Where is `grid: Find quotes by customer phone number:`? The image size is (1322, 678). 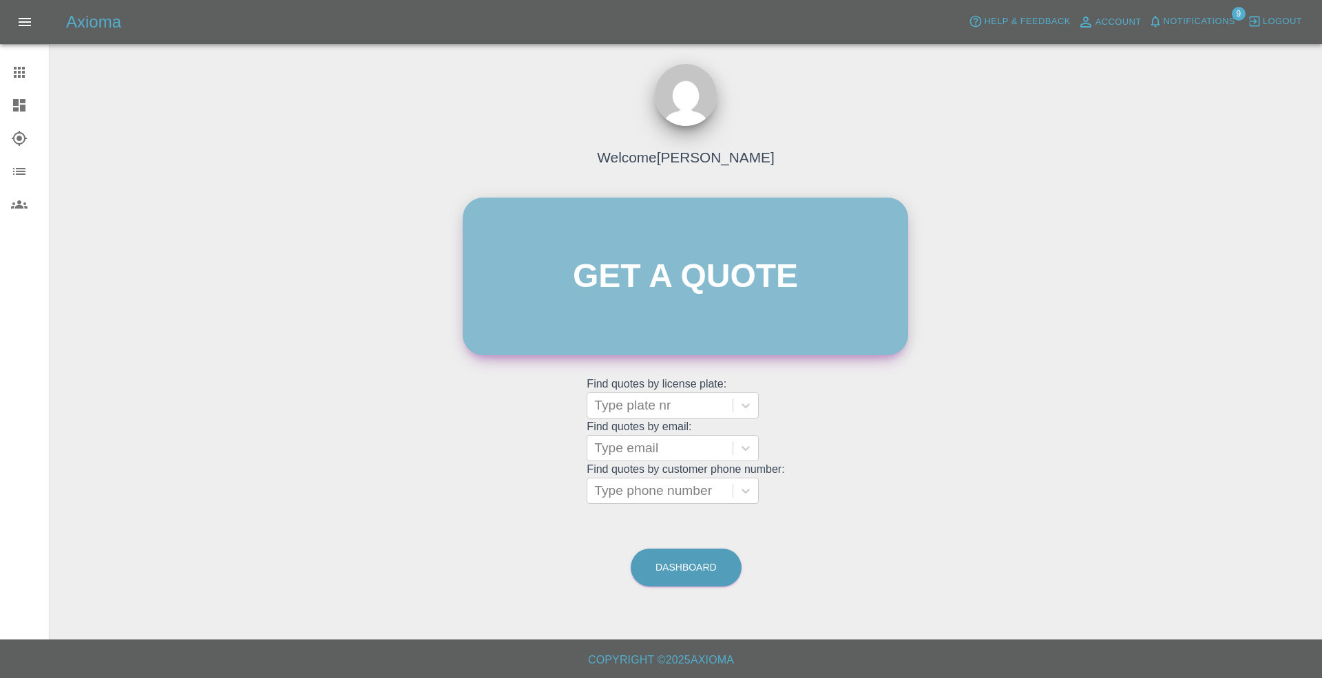
grid: Find quotes by customer phone number: is located at coordinates (685, 483).